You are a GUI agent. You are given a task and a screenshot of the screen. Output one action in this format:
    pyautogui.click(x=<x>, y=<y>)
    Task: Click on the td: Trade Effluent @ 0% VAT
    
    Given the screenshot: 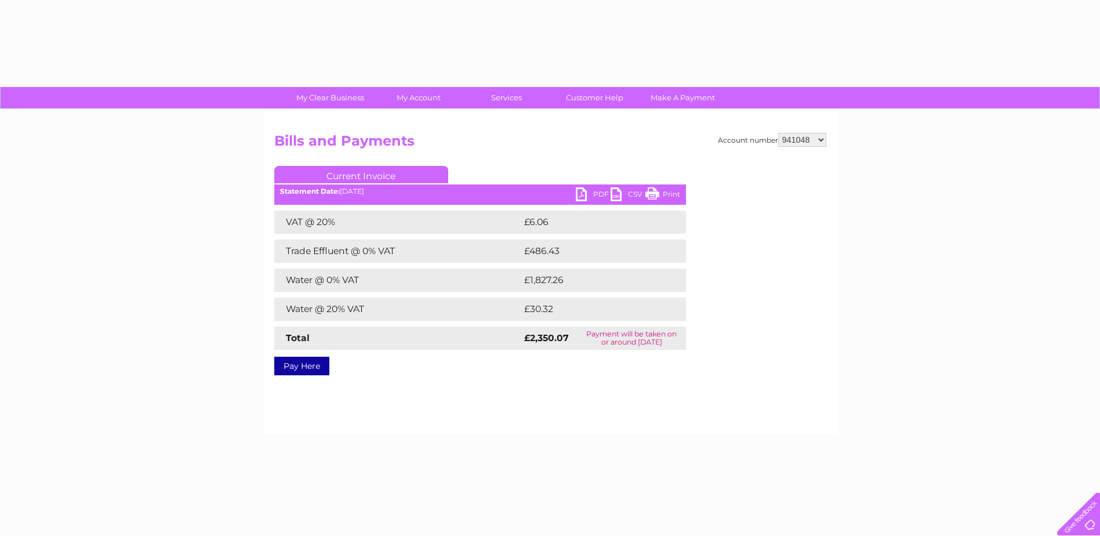 What is the action you would take?
    pyautogui.click(x=398, y=251)
    